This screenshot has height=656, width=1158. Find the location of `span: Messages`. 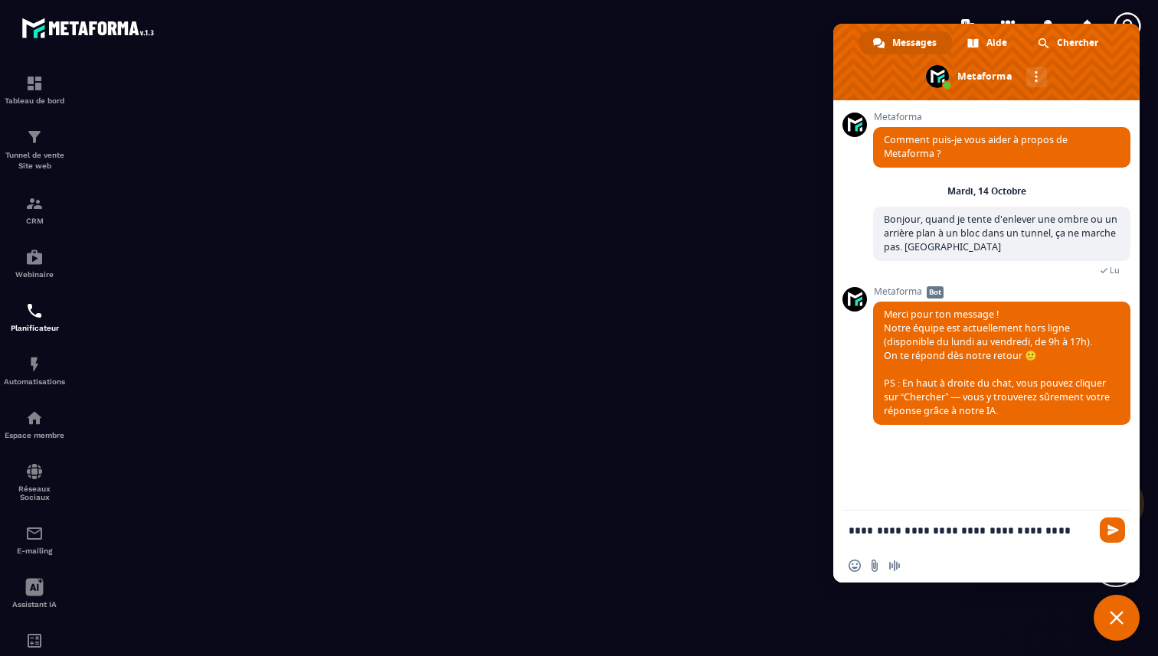

span: Messages is located at coordinates (914, 43).